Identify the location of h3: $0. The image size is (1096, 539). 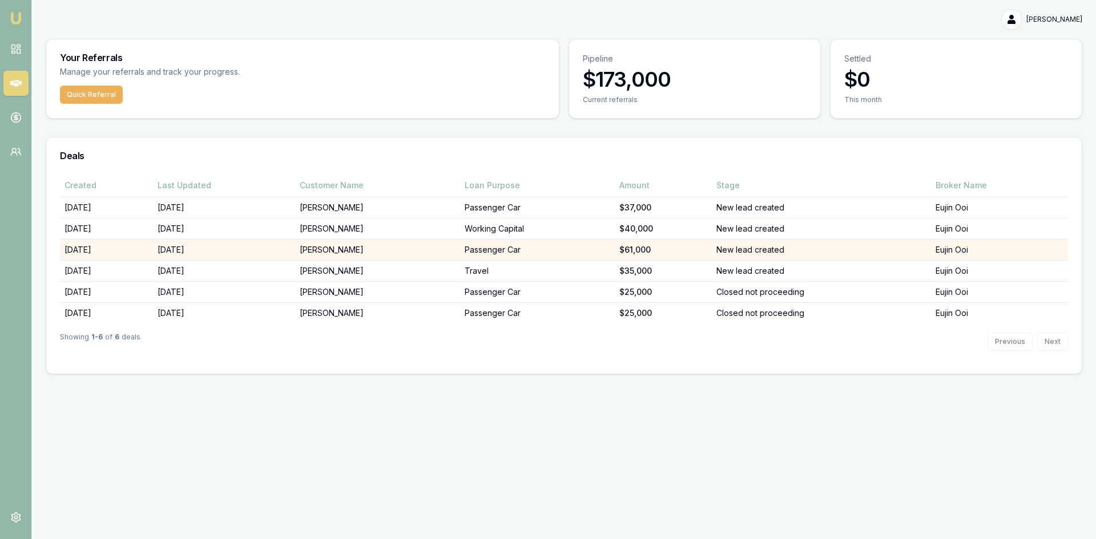
(956, 79).